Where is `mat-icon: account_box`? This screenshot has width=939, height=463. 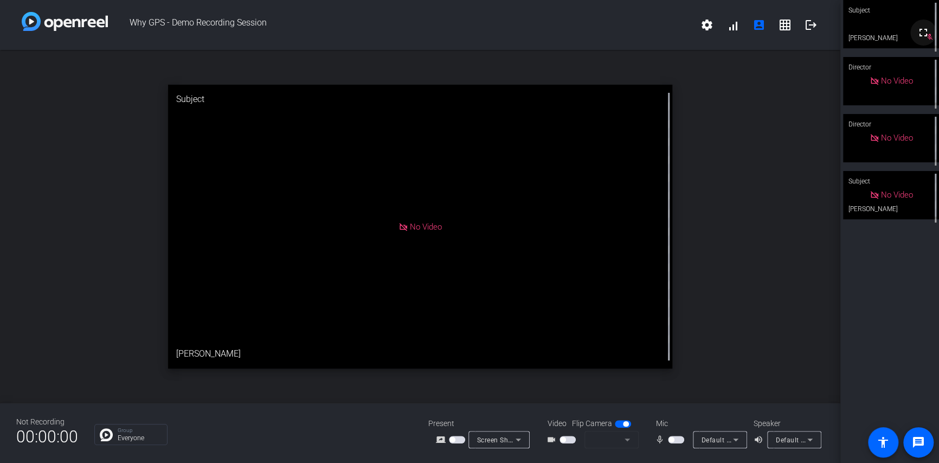
mat-icon: account_box is located at coordinates (759, 25).